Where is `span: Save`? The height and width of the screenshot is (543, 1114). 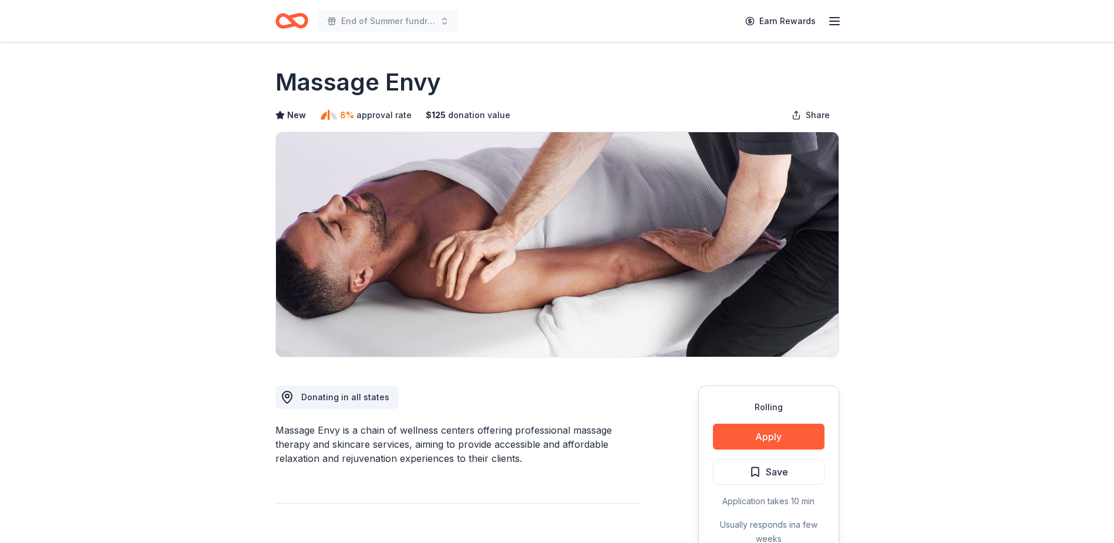 span: Save is located at coordinates (777, 472).